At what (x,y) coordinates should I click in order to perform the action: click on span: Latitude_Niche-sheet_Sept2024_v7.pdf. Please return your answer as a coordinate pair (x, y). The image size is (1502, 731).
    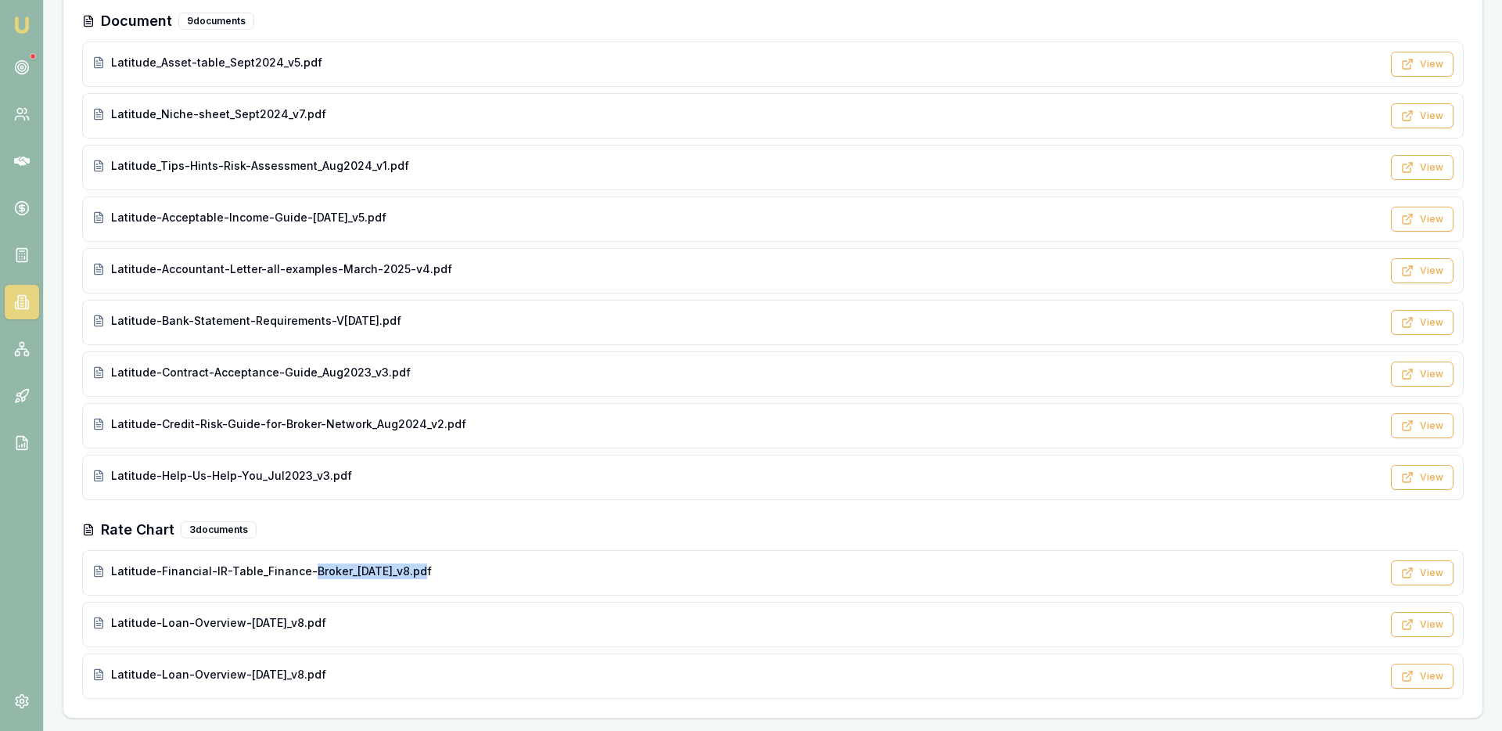
    Looking at the image, I should click on (218, 114).